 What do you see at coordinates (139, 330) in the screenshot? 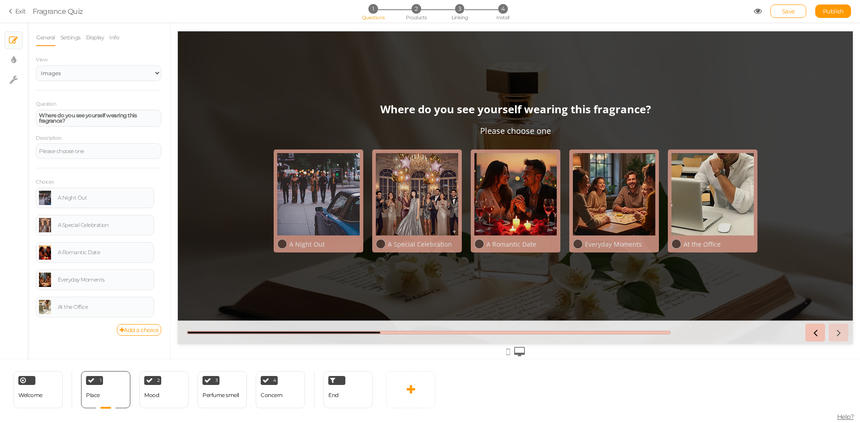
I see `a: Add a choice` at bounding box center [139, 330].